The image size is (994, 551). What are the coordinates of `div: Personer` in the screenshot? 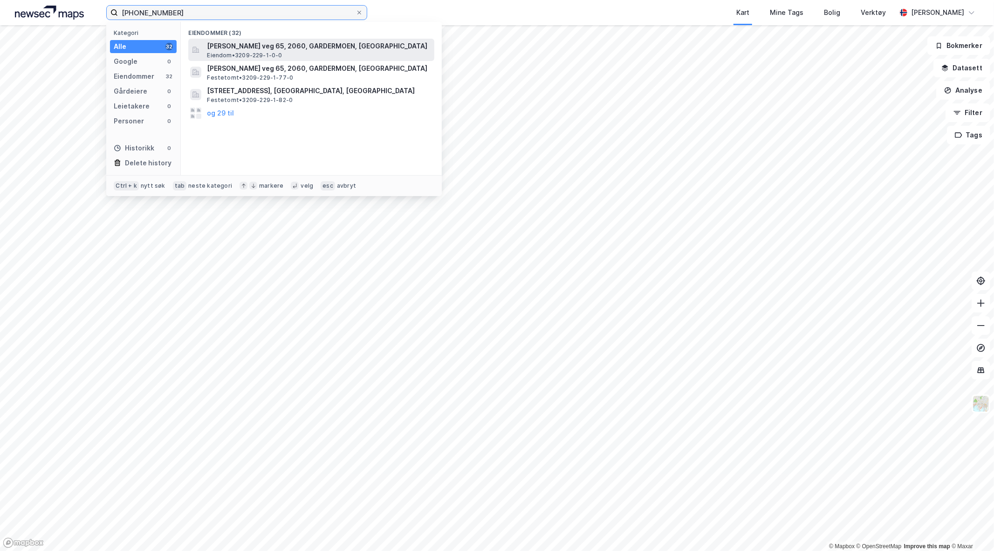 It's located at (129, 121).